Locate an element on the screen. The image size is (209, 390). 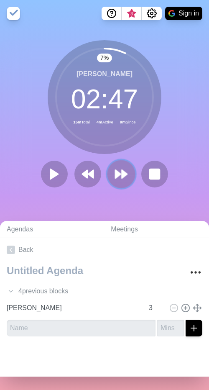
a: Meetings is located at coordinates (156, 229).